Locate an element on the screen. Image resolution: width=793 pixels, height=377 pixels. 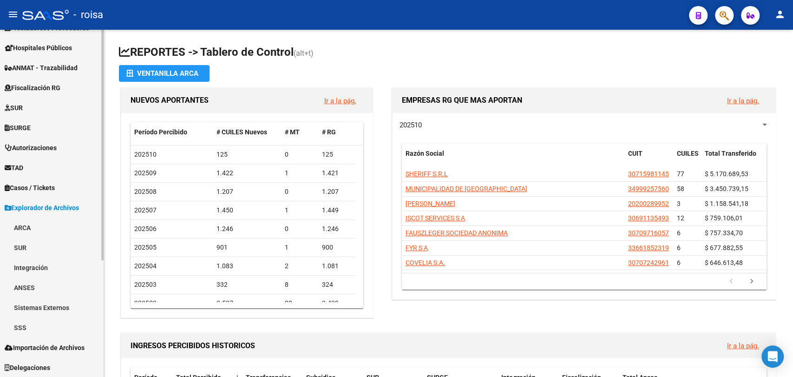
div: 2 is located at coordinates (300, 266).